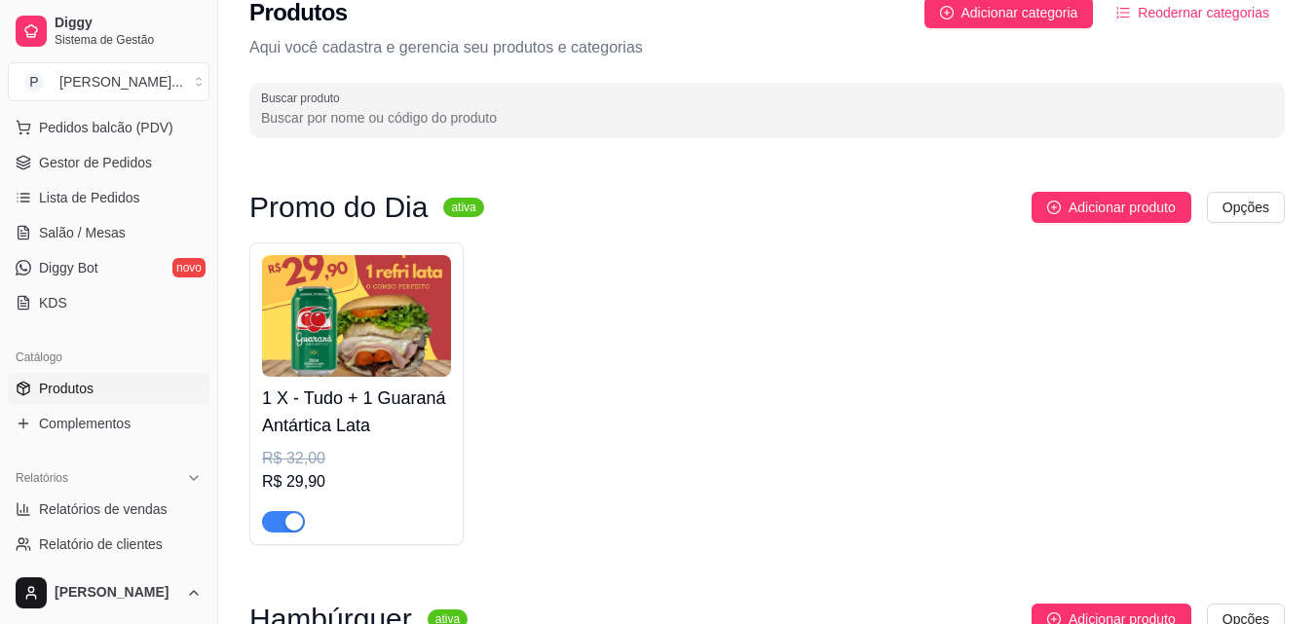  What do you see at coordinates (1123, 13) in the screenshot?
I see `span: ordered-list` at bounding box center [1123, 13].